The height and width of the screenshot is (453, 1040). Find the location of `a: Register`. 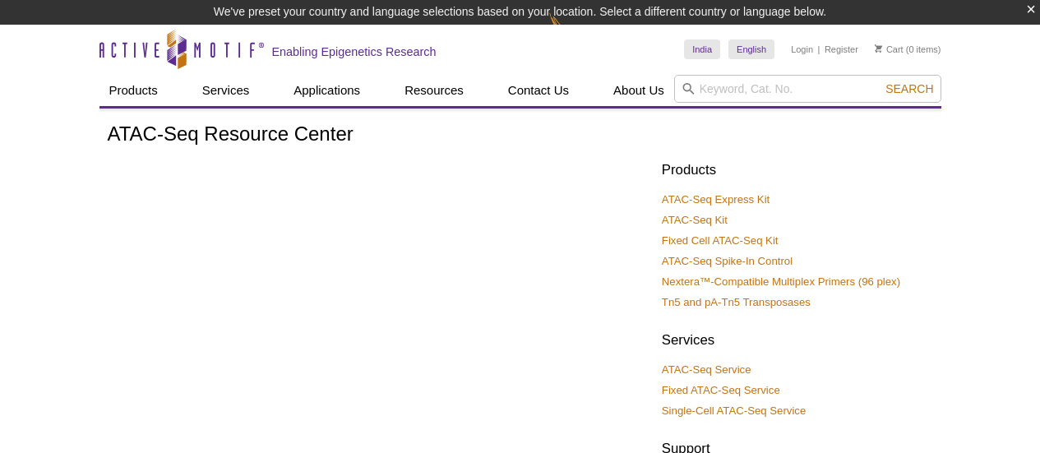

a: Register is located at coordinates (841, 49).